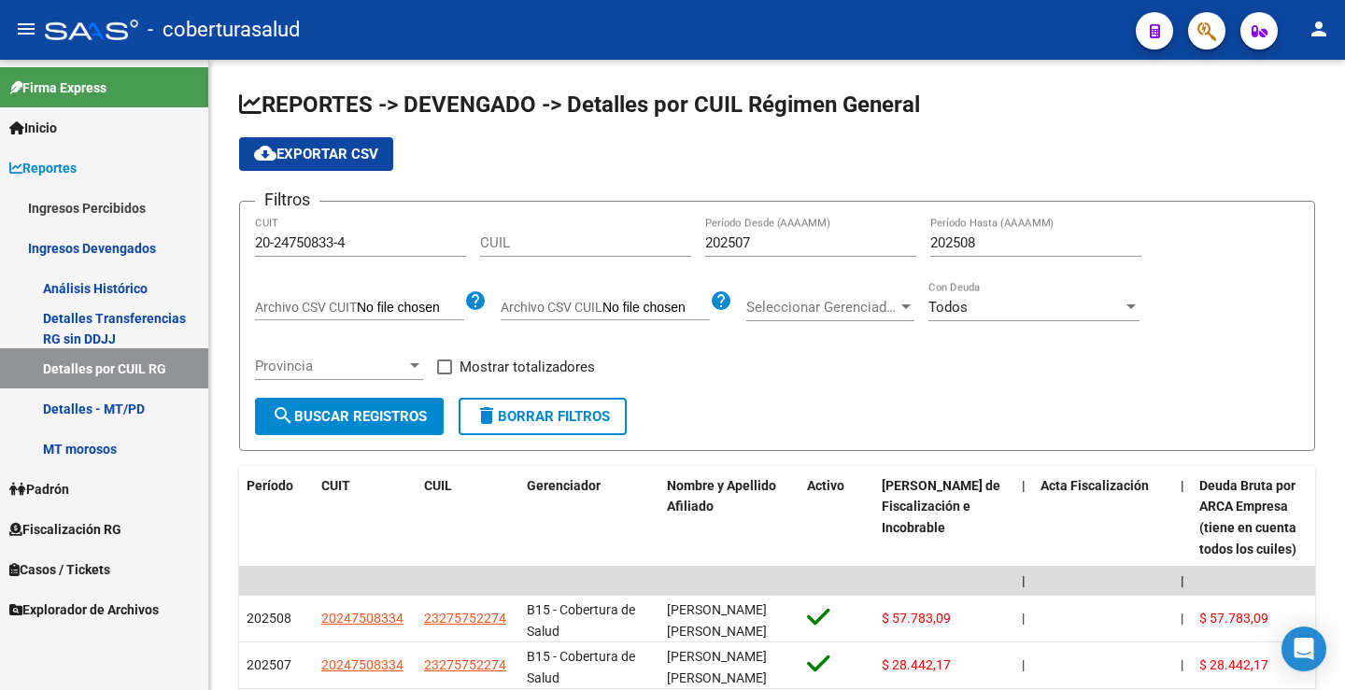  Describe the element at coordinates (60, 570) in the screenshot. I see `span: Casos / Tickets` at that location.